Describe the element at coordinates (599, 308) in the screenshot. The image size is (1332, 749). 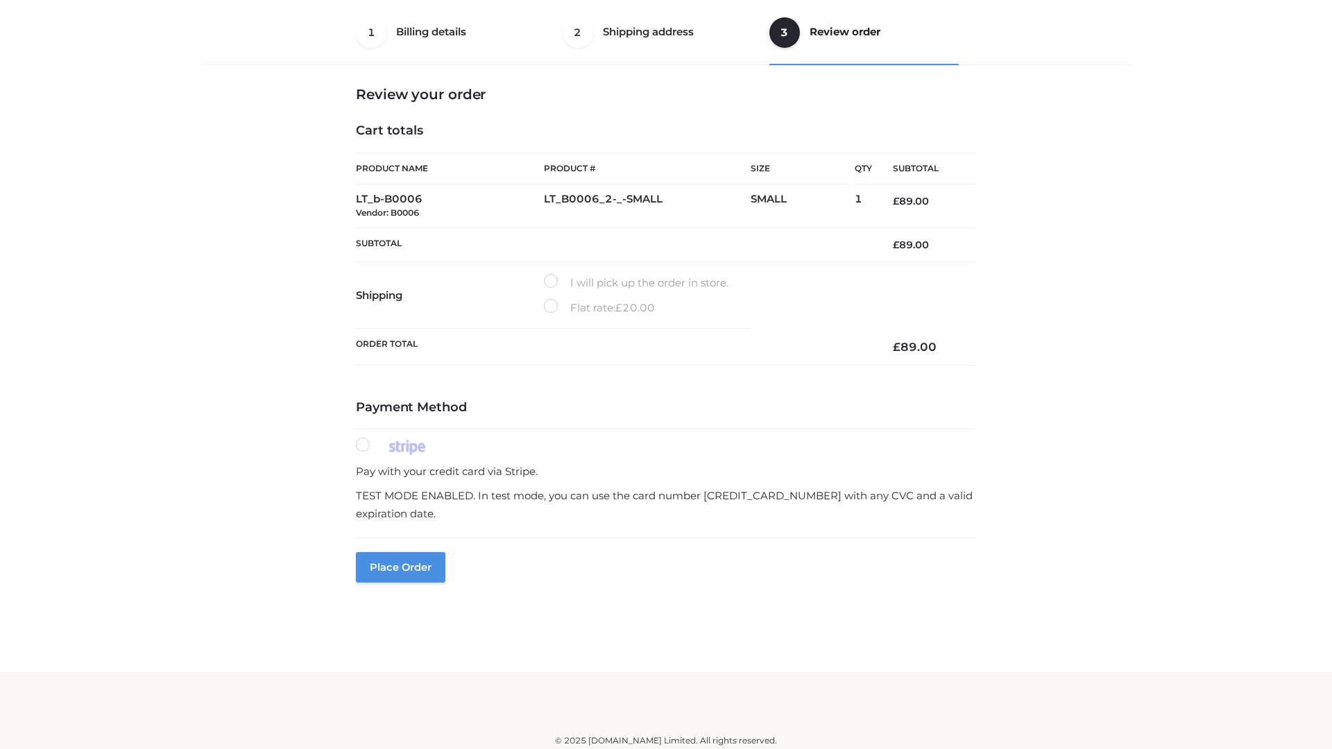
I see `label: Flat rate:` at that location.